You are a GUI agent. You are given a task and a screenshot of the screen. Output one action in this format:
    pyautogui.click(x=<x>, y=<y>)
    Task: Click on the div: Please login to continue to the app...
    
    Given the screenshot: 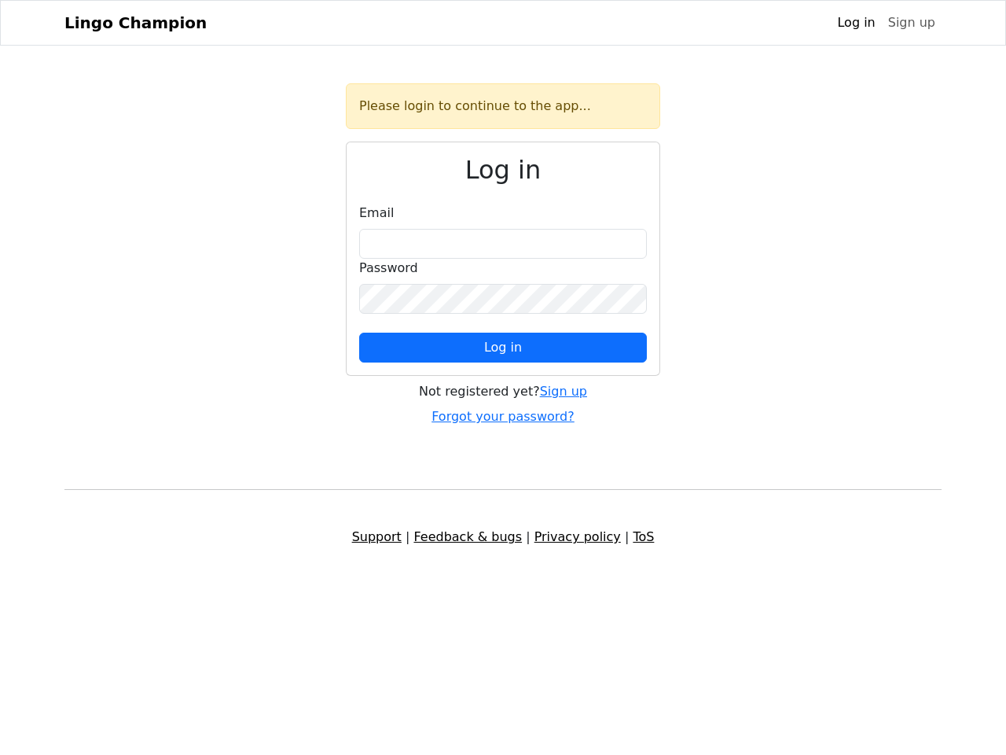 What is the action you would take?
    pyautogui.click(x=503, y=106)
    